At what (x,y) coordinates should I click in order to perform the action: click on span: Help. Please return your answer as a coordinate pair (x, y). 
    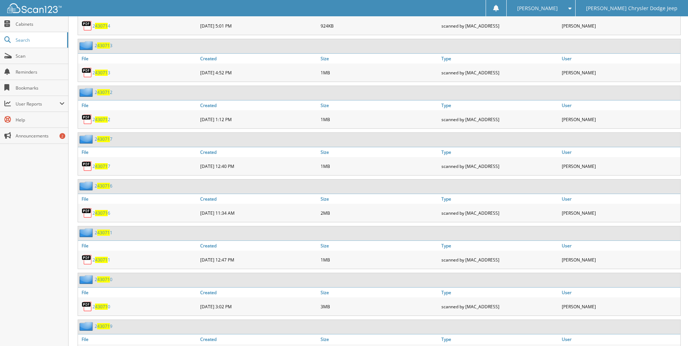
    Looking at the image, I should click on (40, 120).